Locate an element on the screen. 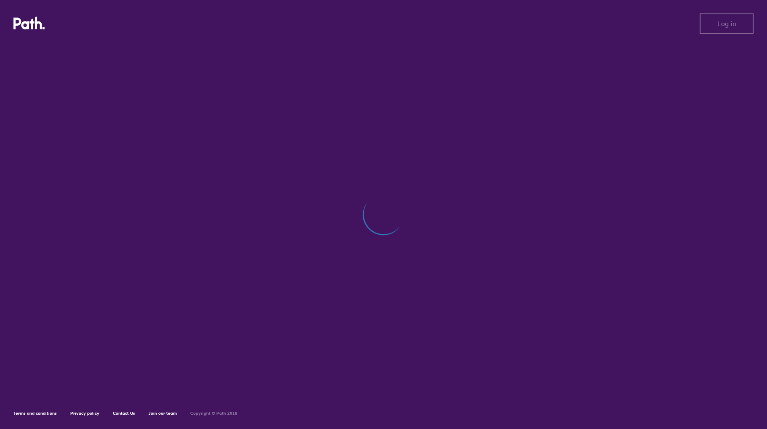  a: Contact Us is located at coordinates (124, 413).